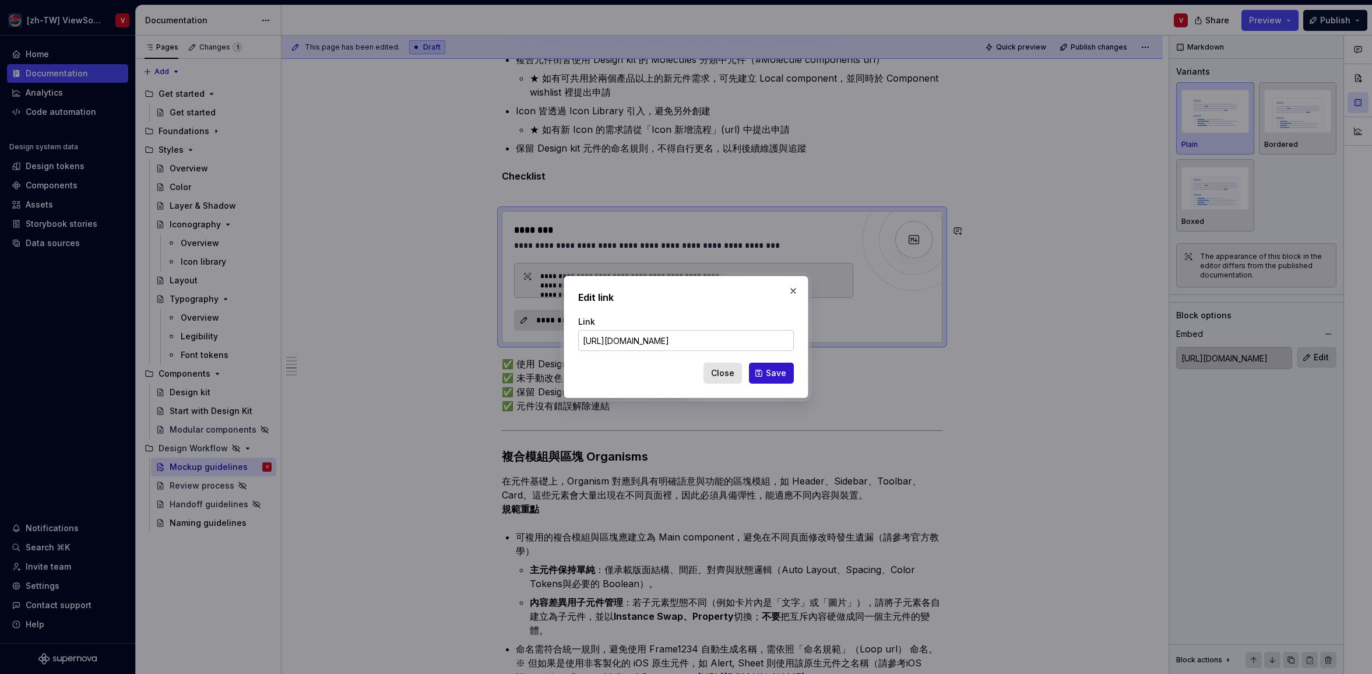  Describe the element at coordinates (771, 373) in the screenshot. I see `button: Save` at that location.